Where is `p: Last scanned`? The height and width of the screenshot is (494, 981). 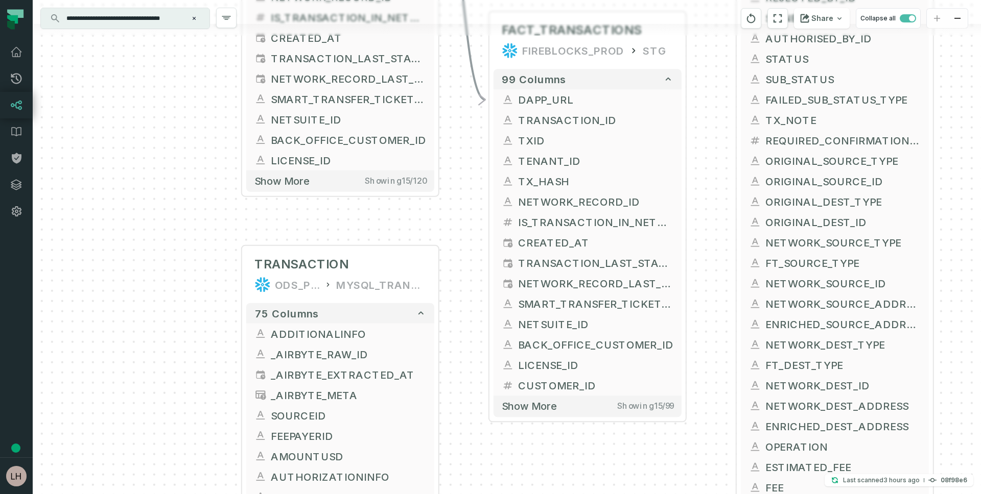
p: Last scanned is located at coordinates (881, 481).